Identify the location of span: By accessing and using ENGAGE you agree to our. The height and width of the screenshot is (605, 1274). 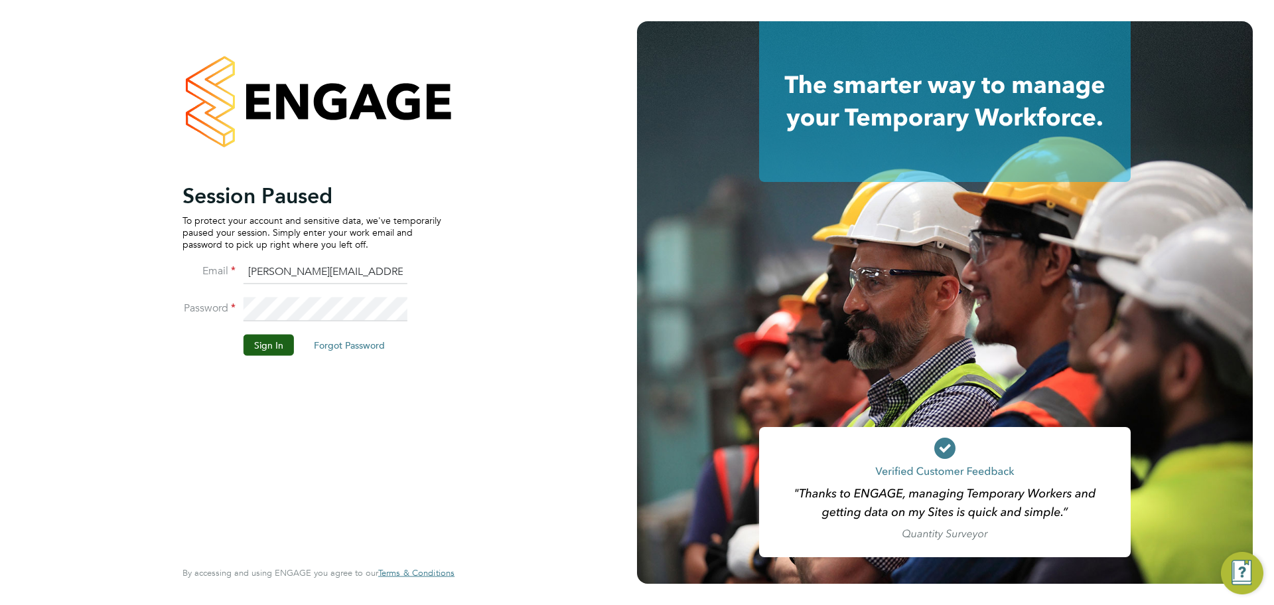
(319, 572).